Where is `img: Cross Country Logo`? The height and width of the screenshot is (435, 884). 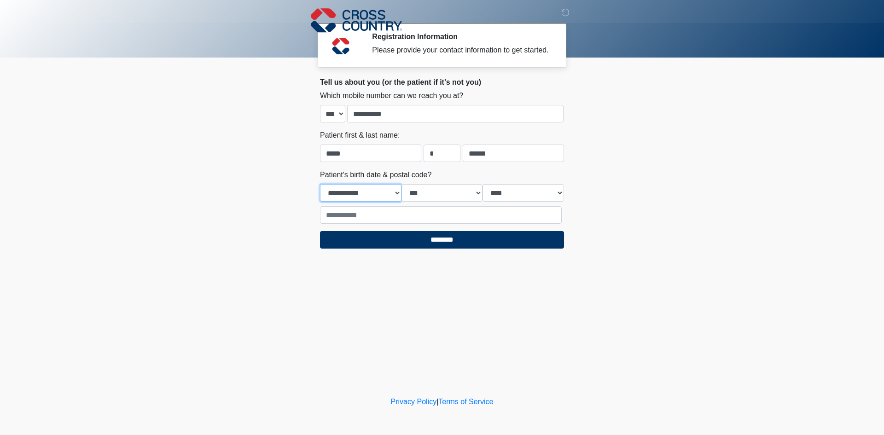
img: Cross Country Logo is located at coordinates (356, 20).